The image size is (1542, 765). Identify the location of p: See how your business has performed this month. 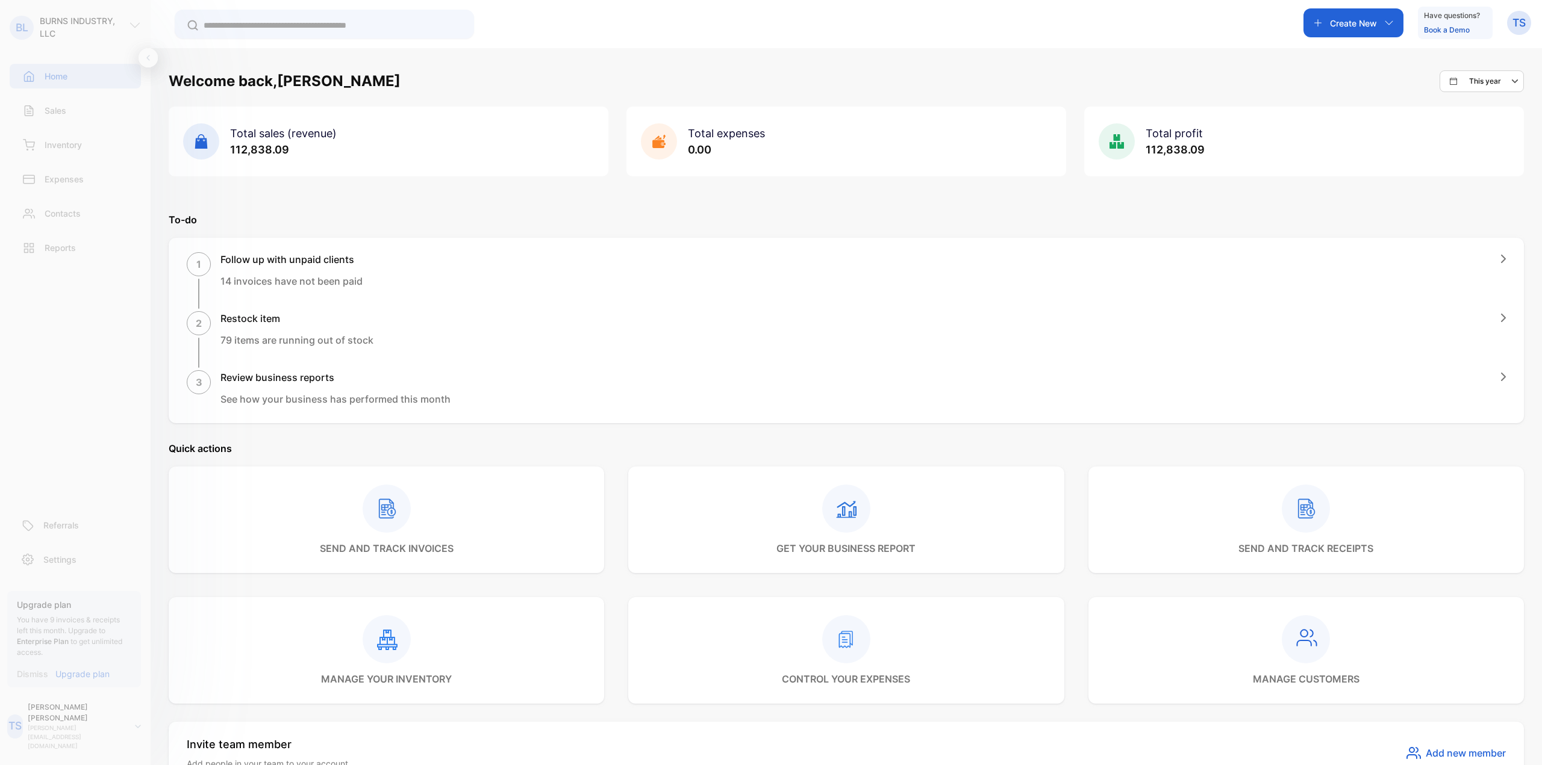
(335, 399).